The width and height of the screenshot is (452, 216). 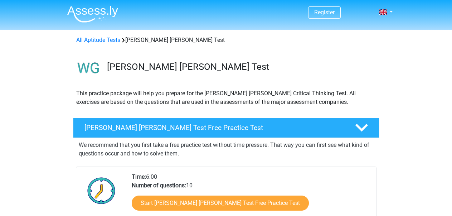 I want to click on img: watson glaser test, so click(x=88, y=68).